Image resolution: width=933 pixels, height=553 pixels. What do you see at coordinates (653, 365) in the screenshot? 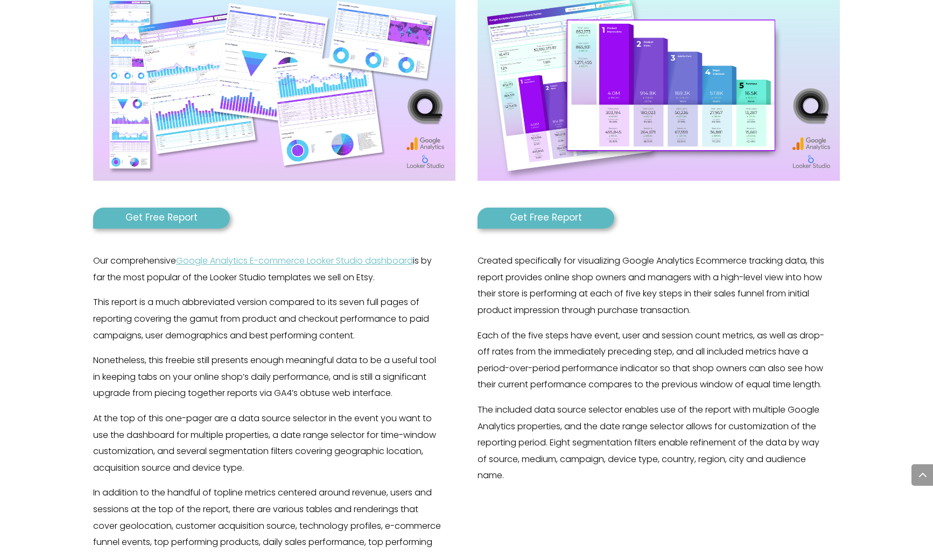
I see `p: Each of the five steps have event, user and session count metrics, as well as drop-off rates from...` at bounding box center [653, 365].